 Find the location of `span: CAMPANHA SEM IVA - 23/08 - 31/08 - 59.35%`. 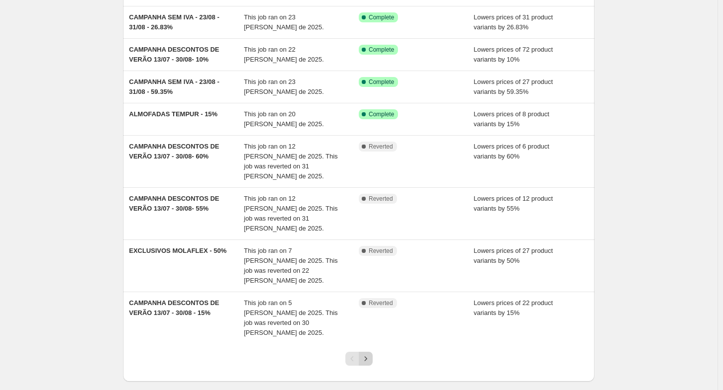

span: CAMPANHA SEM IVA - 23/08 - 31/08 - 59.35% is located at coordinates (174, 86).